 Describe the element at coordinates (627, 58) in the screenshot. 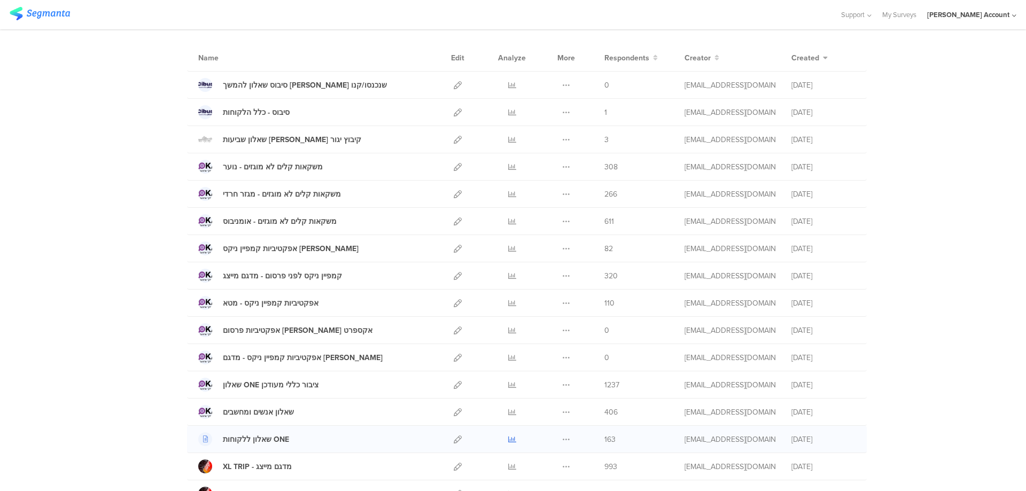

I see `span: Respondents` at that location.